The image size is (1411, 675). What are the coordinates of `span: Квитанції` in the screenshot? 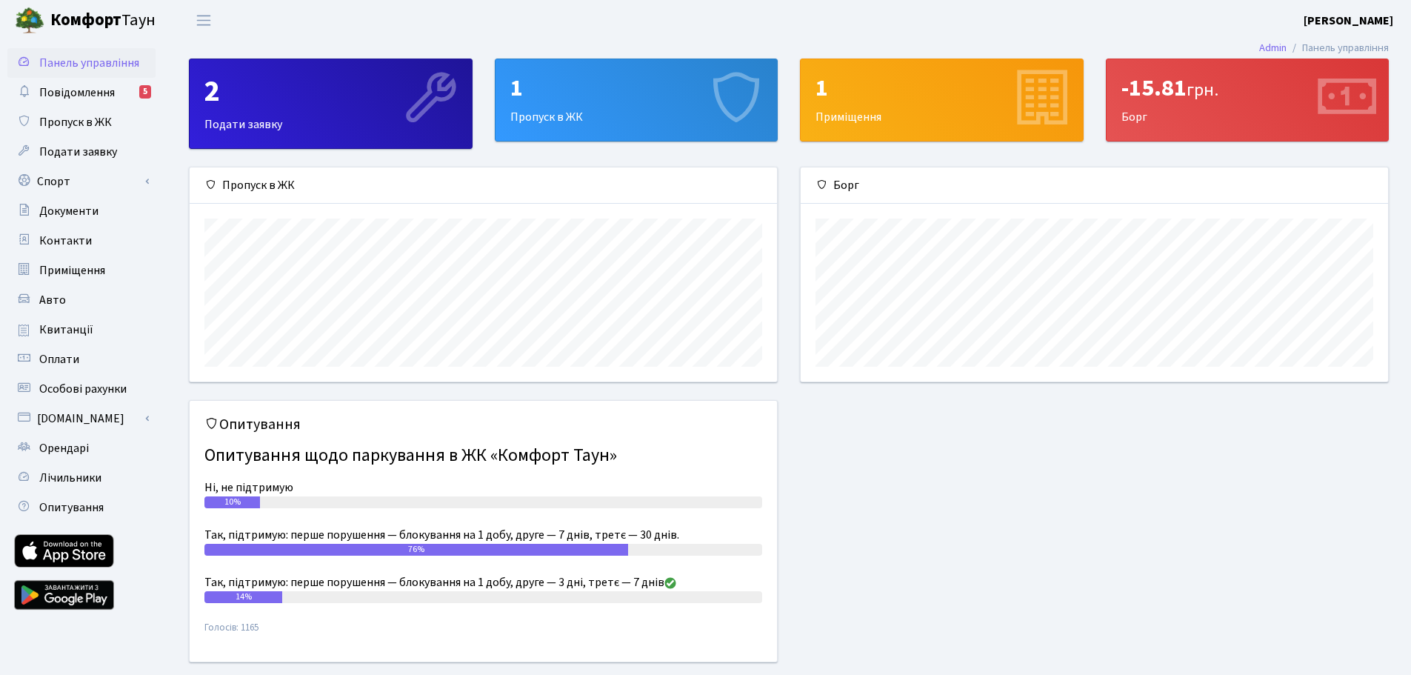 It's located at (66, 330).